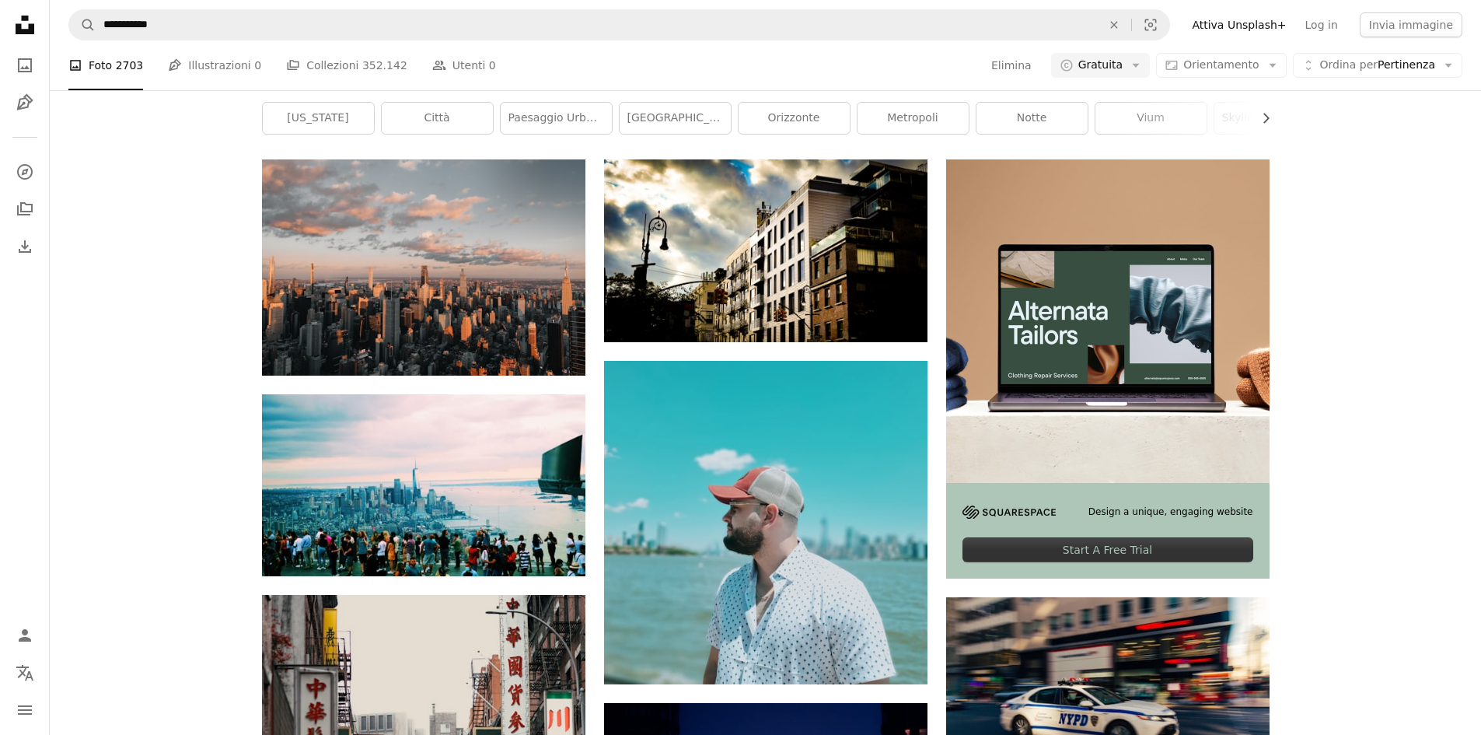 This screenshot has height=735, width=1481. What do you see at coordinates (1108, 321) in the screenshot?
I see `img: file-1707885205802-88dd96a21c72image` at bounding box center [1108, 321].